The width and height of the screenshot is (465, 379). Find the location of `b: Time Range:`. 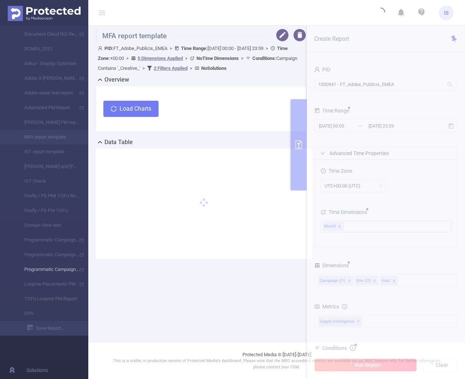

b: Time Range: is located at coordinates (194, 48).